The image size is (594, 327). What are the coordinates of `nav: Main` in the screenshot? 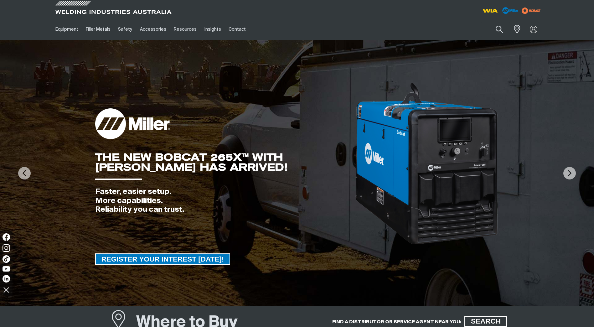 It's located at (236, 29).